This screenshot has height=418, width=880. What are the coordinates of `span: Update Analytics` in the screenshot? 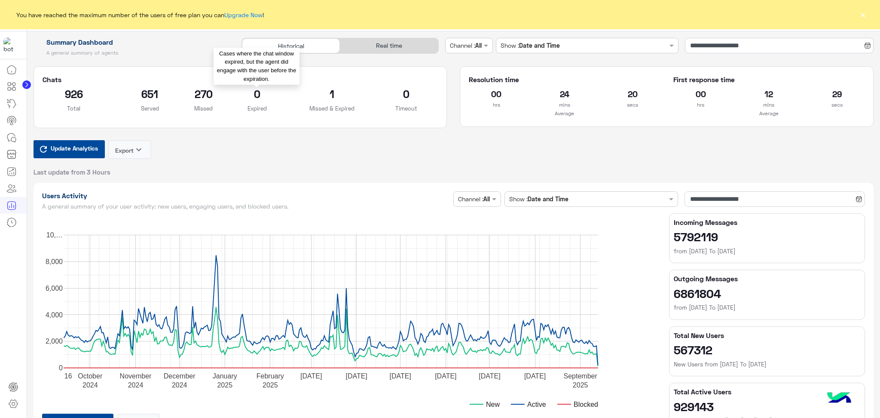 It's located at (74, 148).